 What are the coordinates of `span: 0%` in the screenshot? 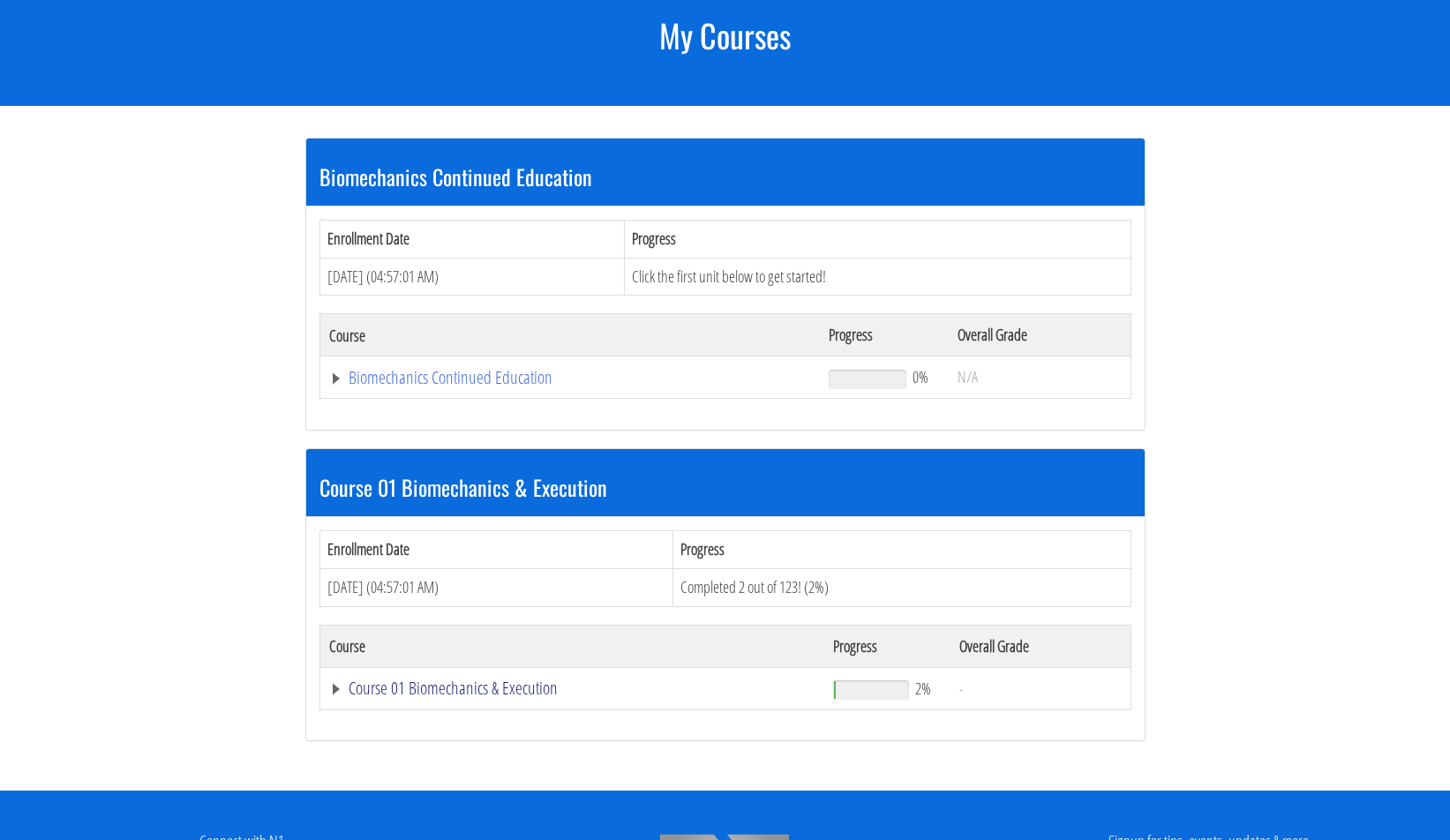 It's located at (921, 377).